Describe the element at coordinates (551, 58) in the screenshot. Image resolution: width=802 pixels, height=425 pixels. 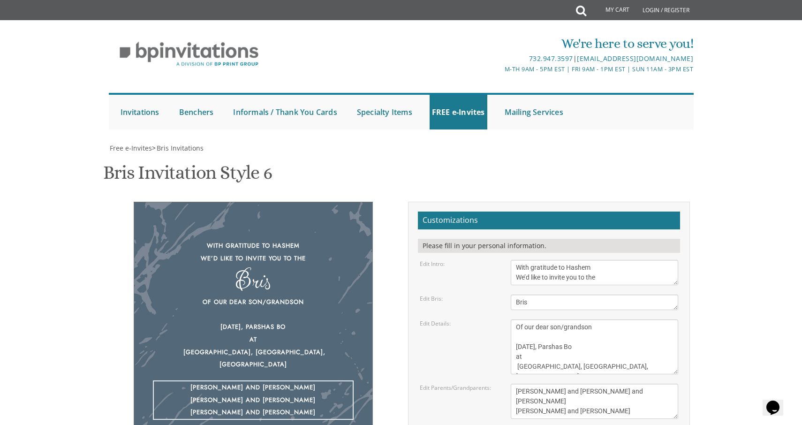
I see `a: 732.947.3597` at that location.